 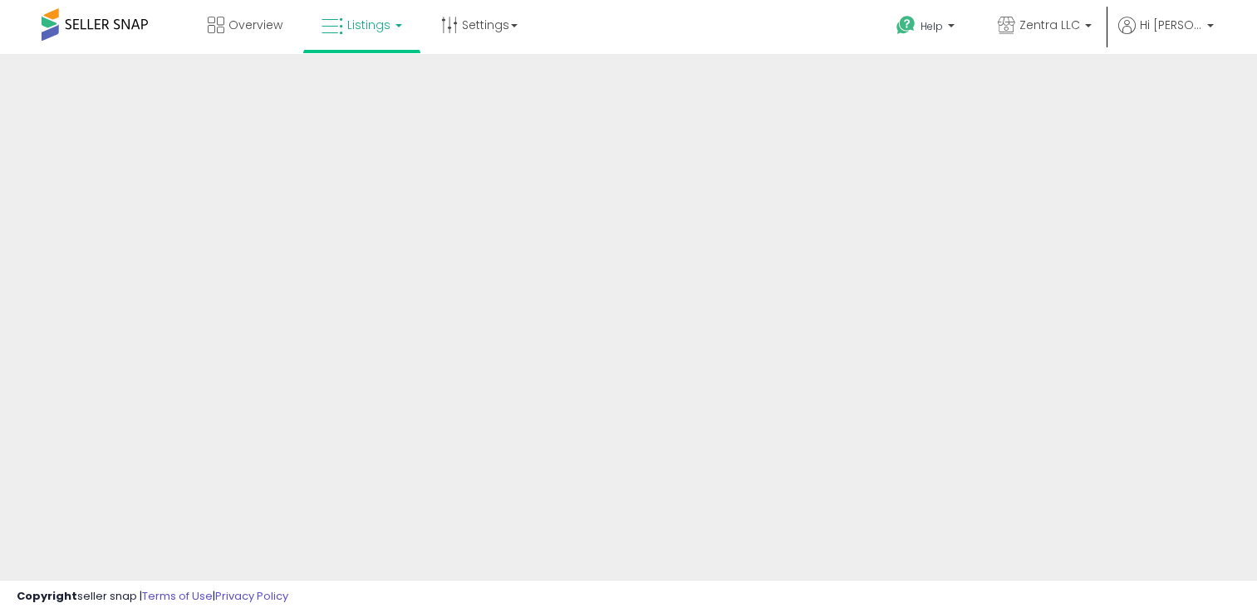 I want to click on i: Get Help, so click(x=906, y=25).